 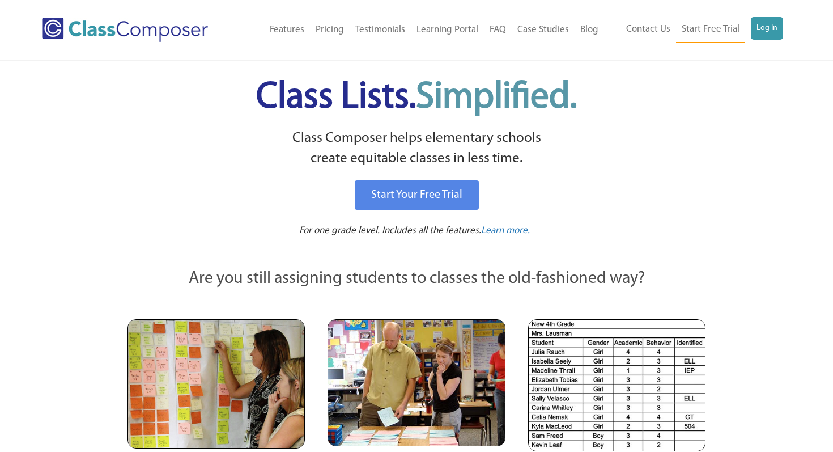 What do you see at coordinates (416, 382) in the screenshot?
I see `img: Blue and Pink Paper Cards` at bounding box center [416, 382].